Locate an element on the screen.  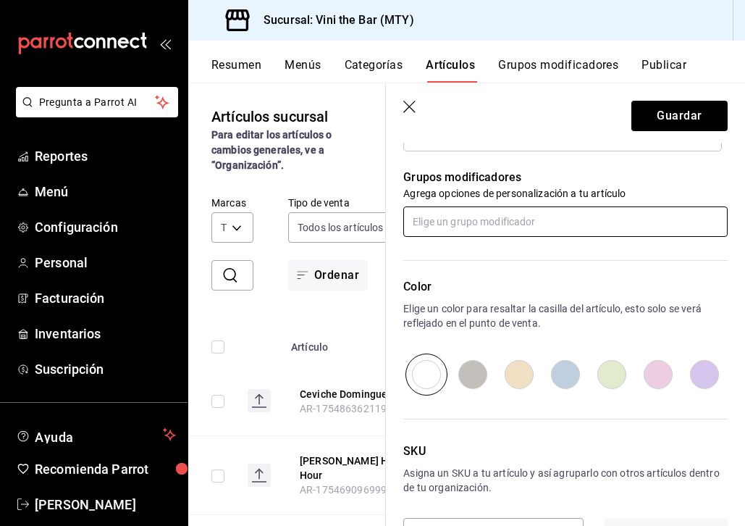
span: Todos los artículos is located at coordinates (340, 227).